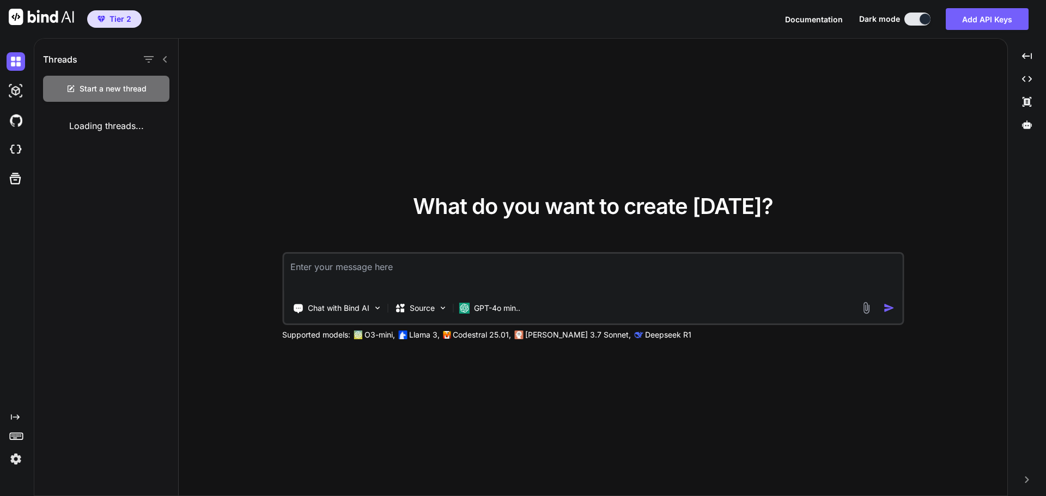 Image resolution: width=1046 pixels, height=496 pixels. I want to click on button: premiumTier 2, so click(114, 19).